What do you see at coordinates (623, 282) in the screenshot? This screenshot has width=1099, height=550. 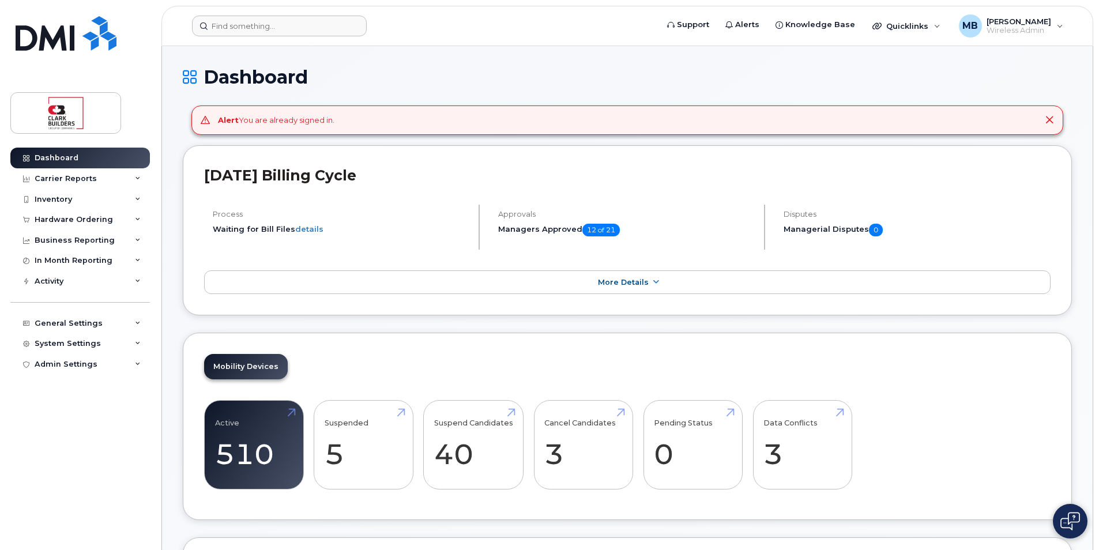 I see `span: More Details` at bounding box center [623, 282].